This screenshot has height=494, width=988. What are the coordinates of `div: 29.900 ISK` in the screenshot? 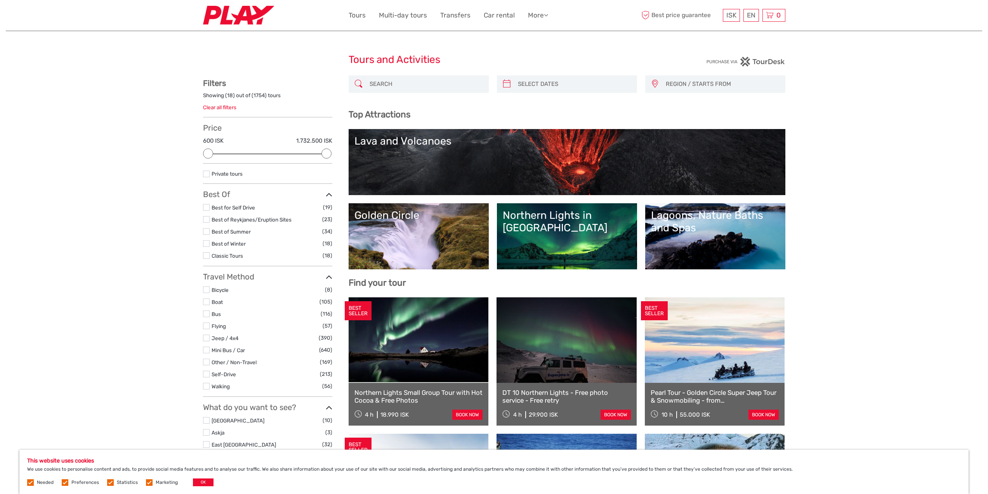 It's located at (543, 414).